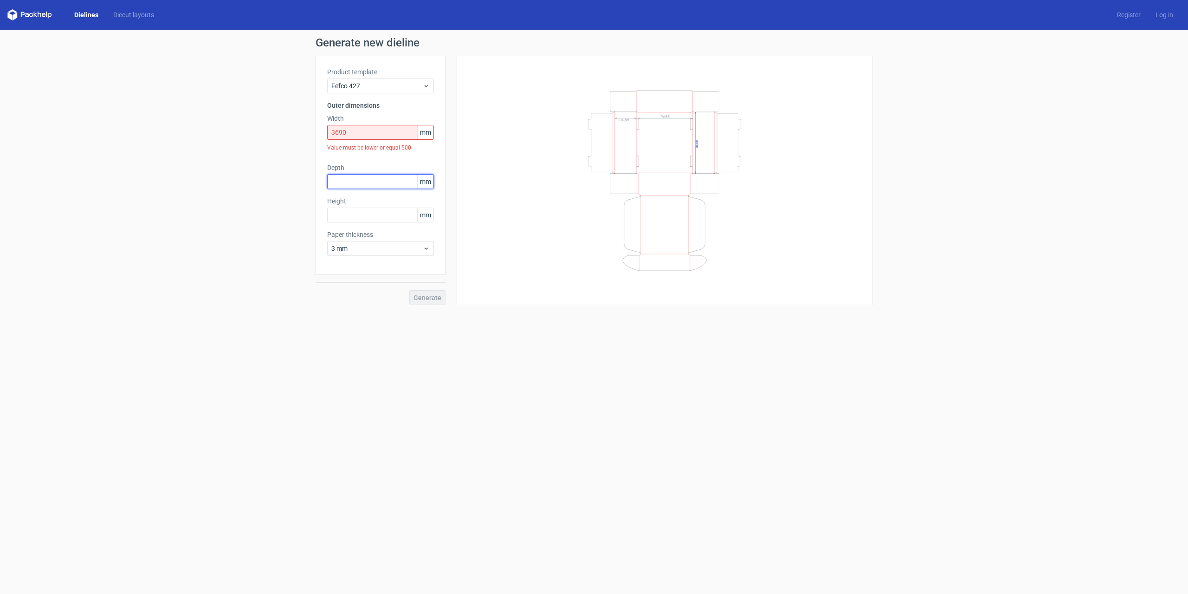  I want to click on div: Value must be lower or equal 500, so click(381, 148).